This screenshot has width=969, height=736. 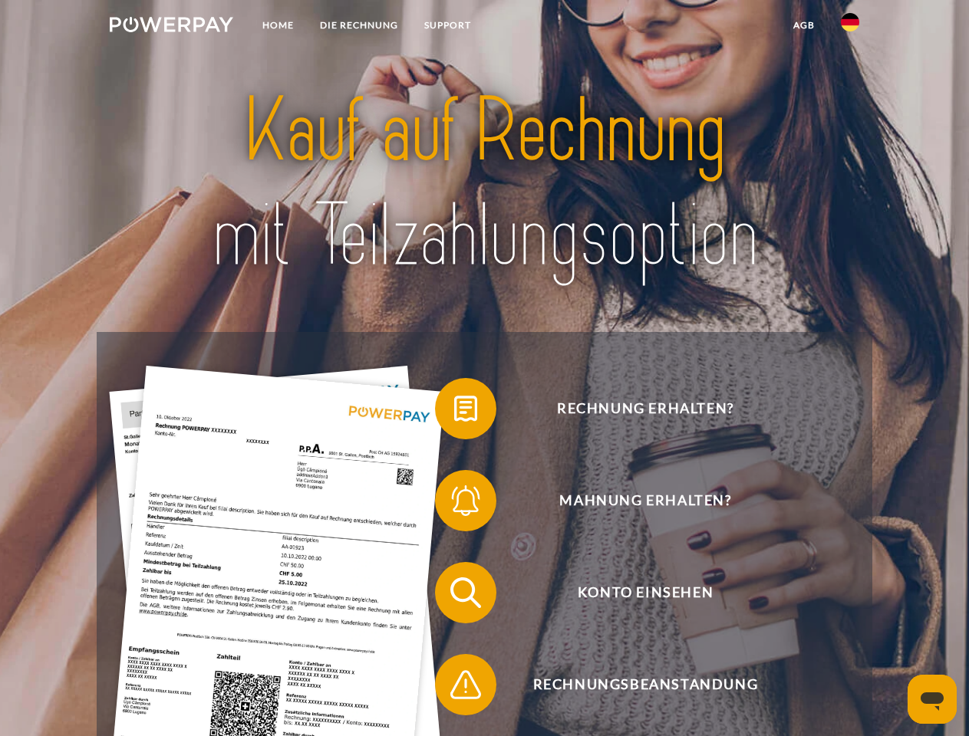 What do you see at coordinates (171, 25) in the screenshot?
I see `img: logo-powerpay-white.svg` at bounding box center [171, 25].